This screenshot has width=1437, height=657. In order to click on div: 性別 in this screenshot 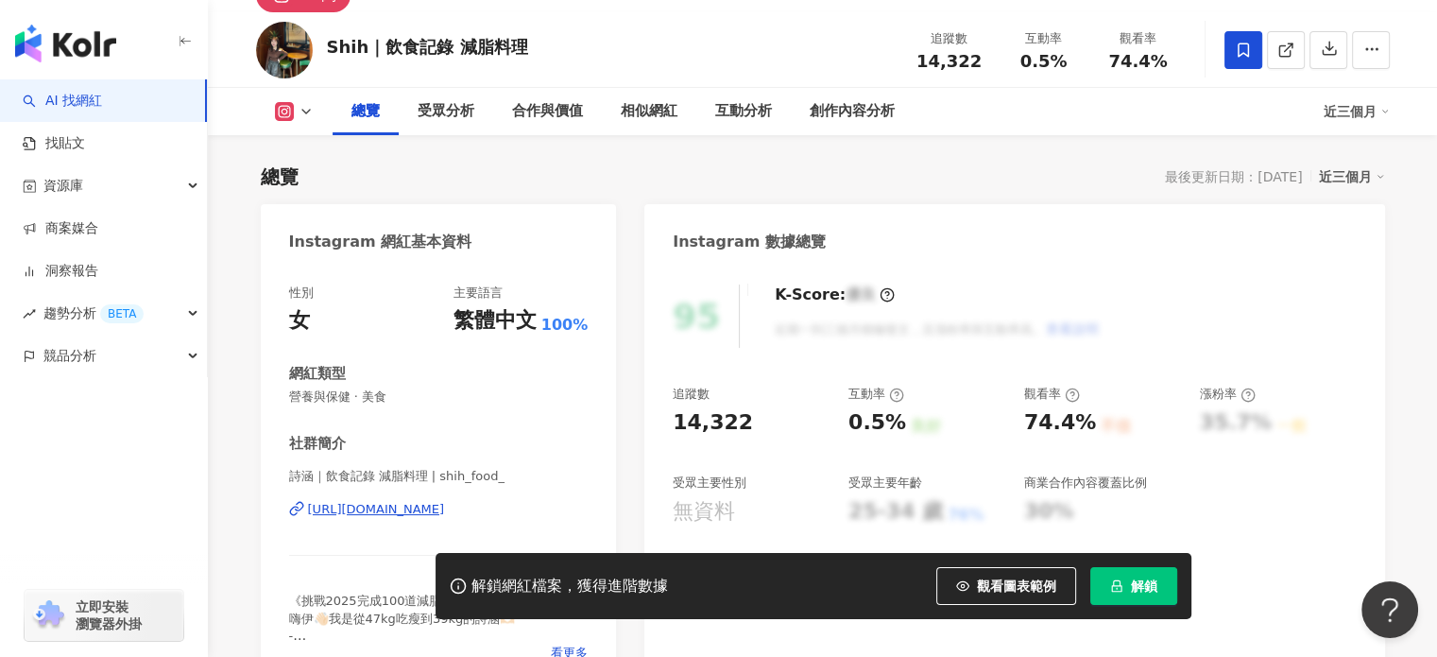, I will do `click(301, 293)`.